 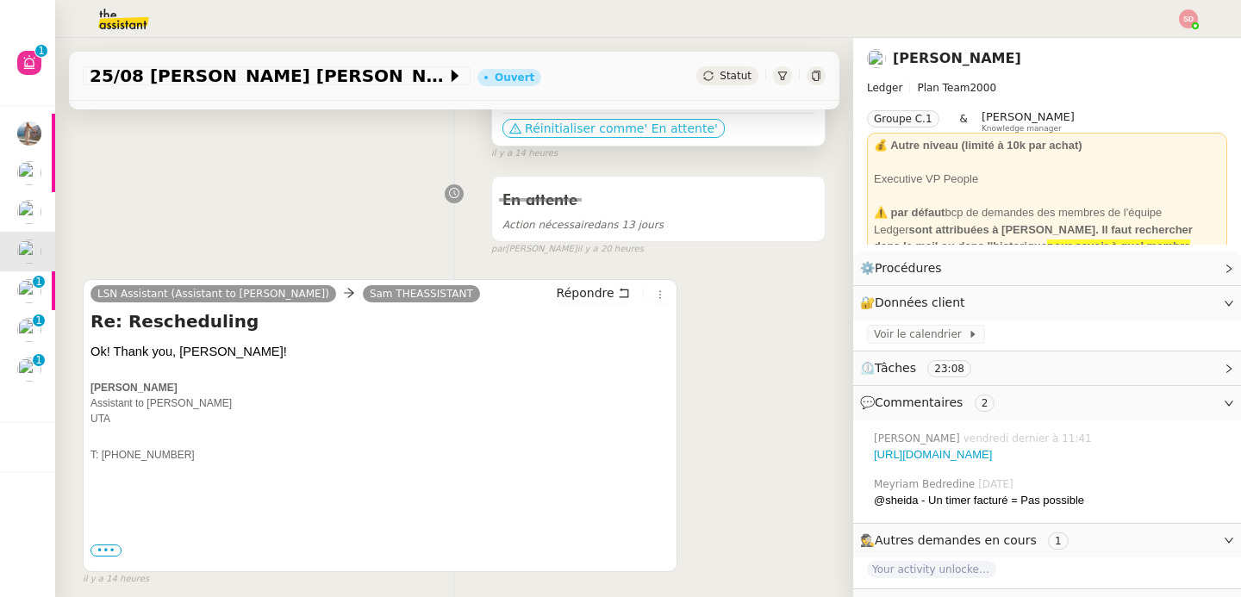 What do you see at coordinates (498, 249) in the screenshot?
I see `span: par` at bounding box center [498, 249].